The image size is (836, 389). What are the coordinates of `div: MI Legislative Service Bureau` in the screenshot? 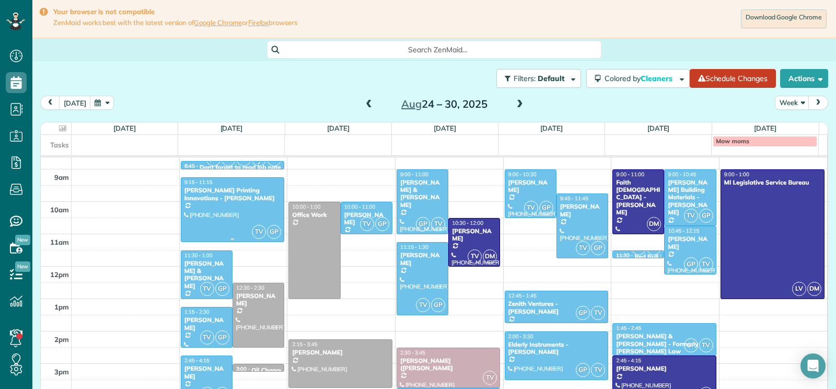 It's located at (773, 182).